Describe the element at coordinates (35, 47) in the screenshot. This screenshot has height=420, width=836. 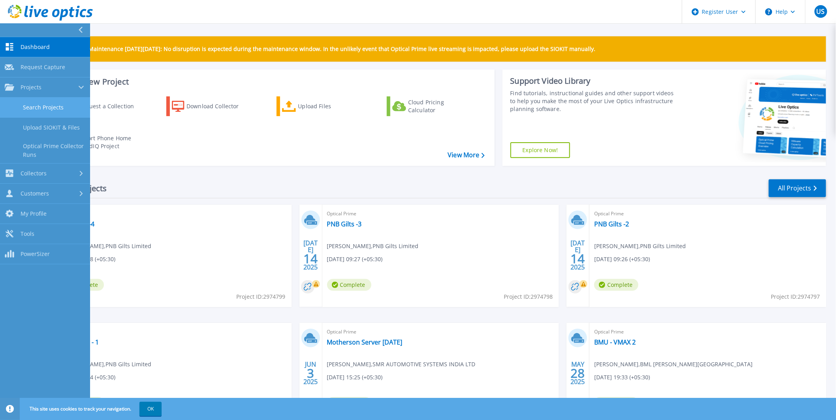
I see `span: Dashboard` at that location.